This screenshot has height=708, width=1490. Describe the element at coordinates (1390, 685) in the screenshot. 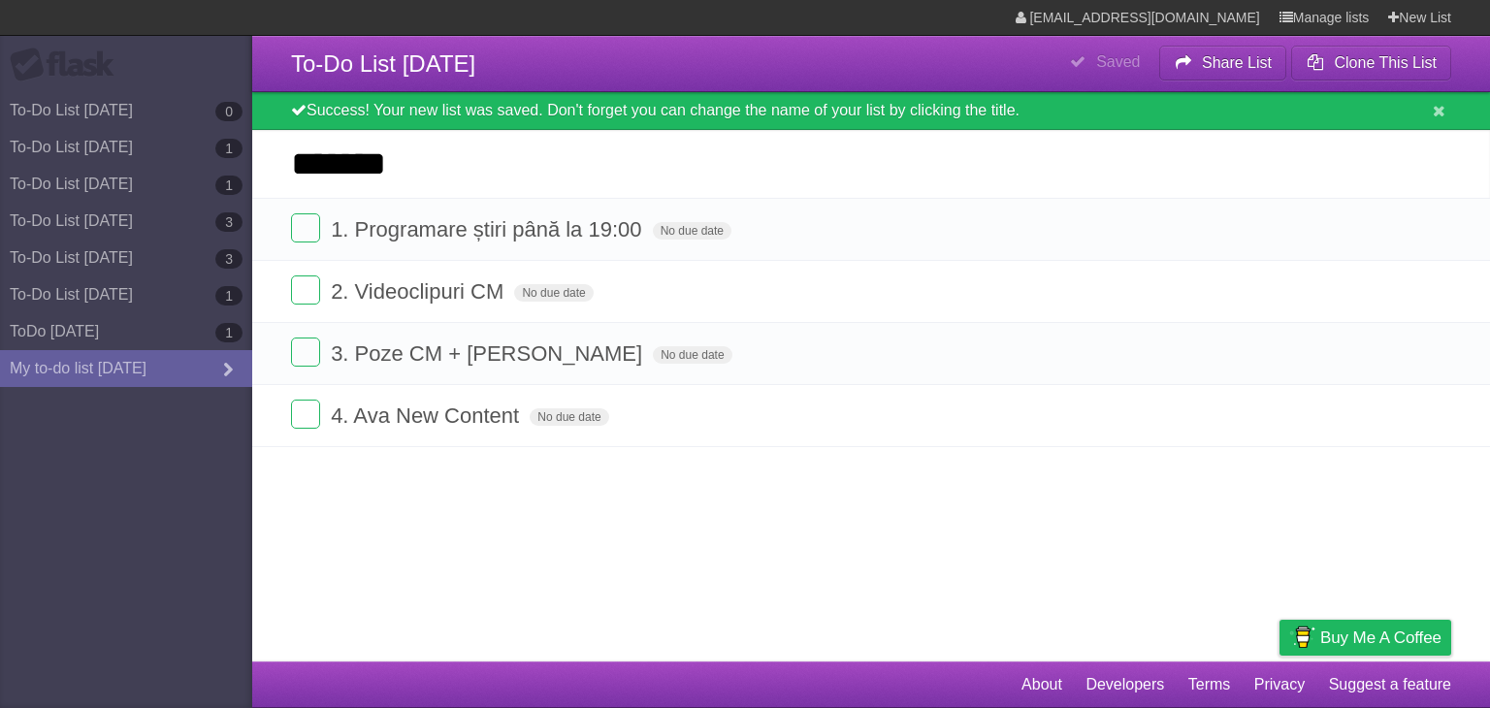

I see `a: Suggest a feature` at that location.